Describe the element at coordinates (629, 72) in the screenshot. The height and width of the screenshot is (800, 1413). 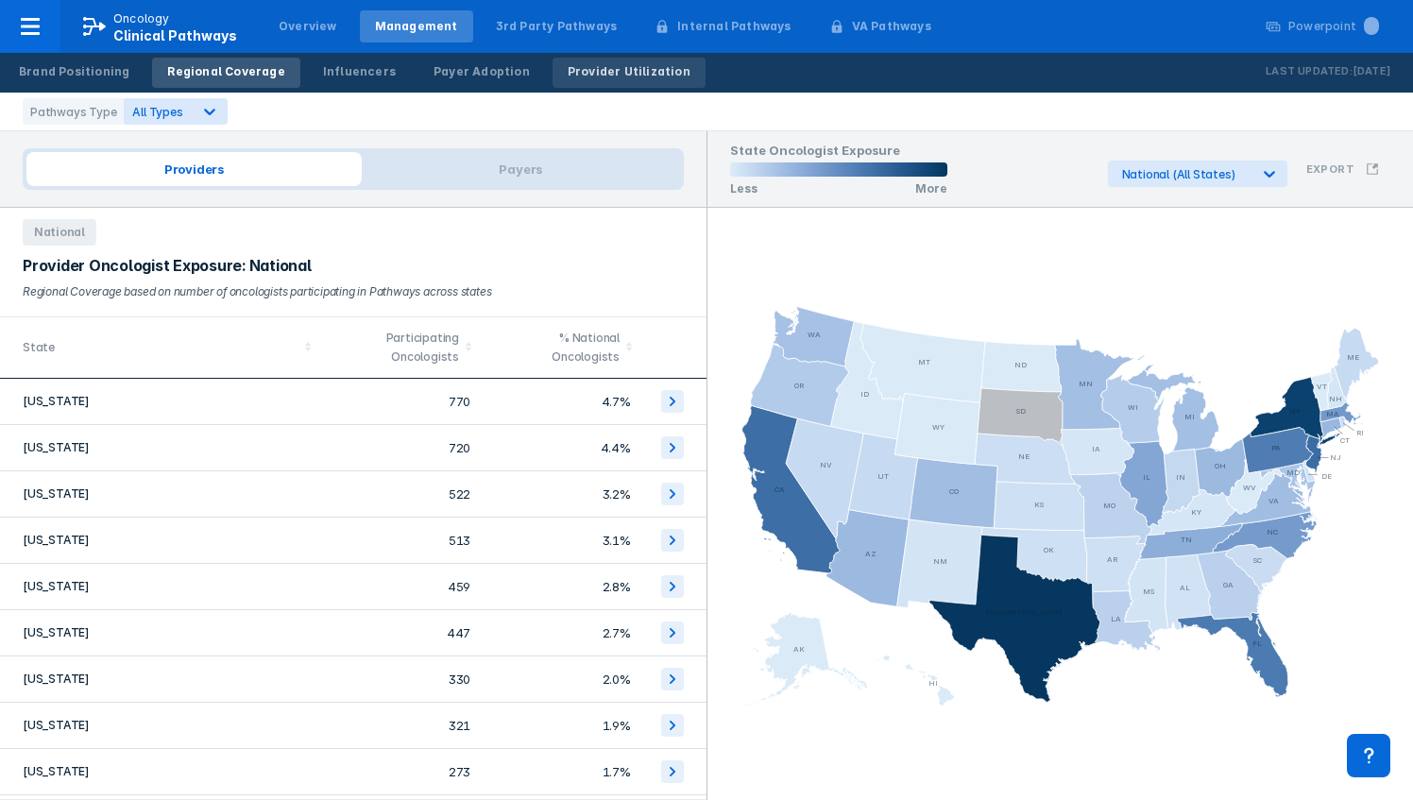
I see `div: Provider Utilization` at that location.